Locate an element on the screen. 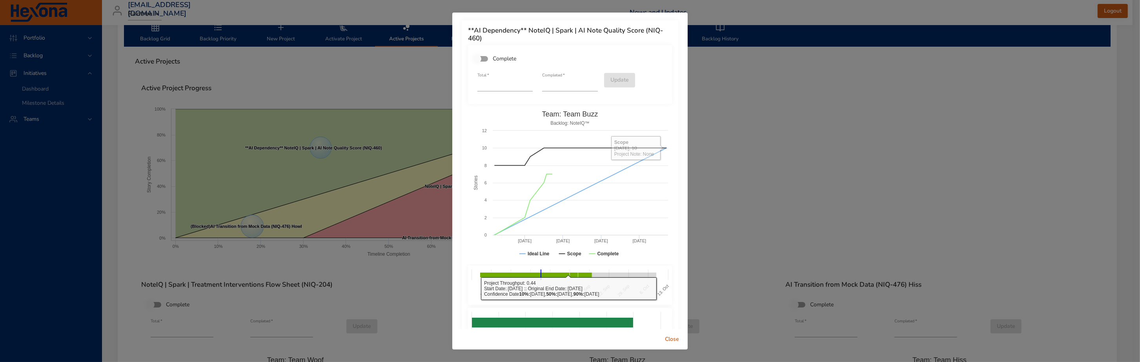  text: 18. Aug is located at coordinates (506, 290).